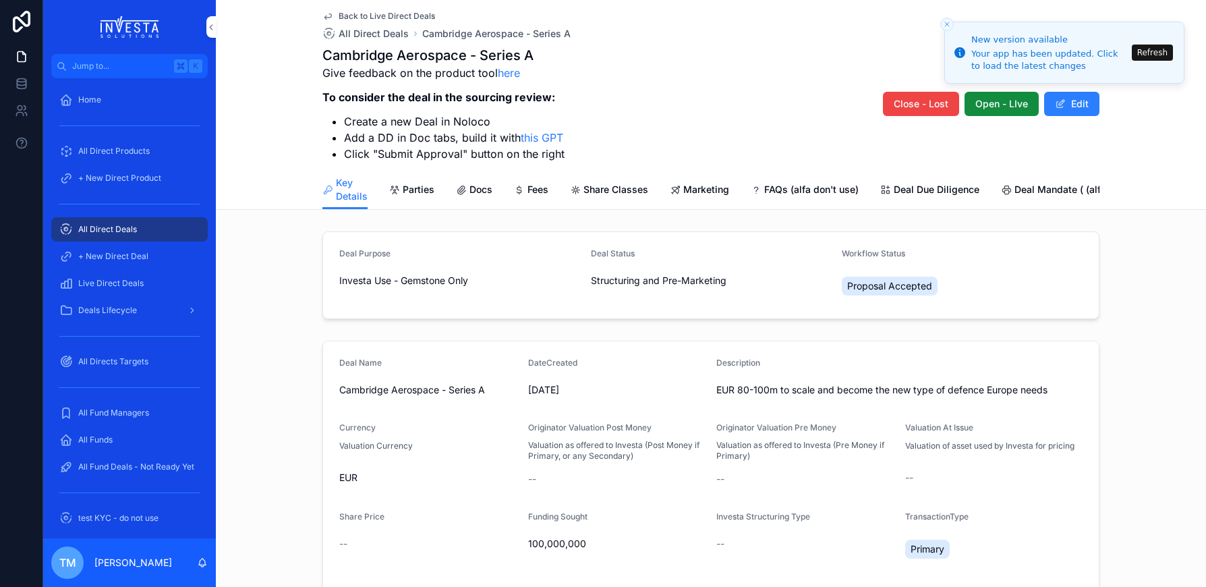 This screenshot has width=1206, height=587. What do you see at coordinates (947, 24) in the screenshot?
I see `button: Close toast` at bounding box center [947, 24].